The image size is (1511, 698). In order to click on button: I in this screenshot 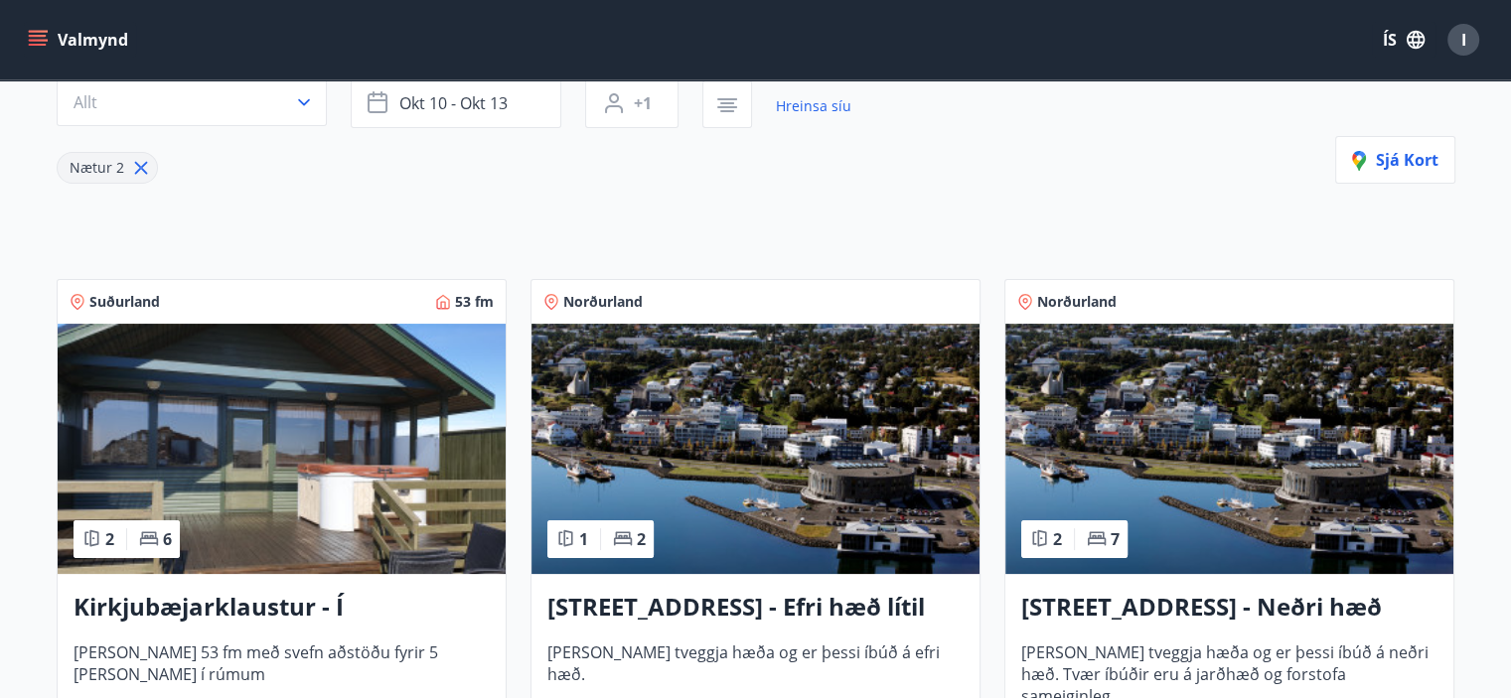, I will do `click(1463, 40)`.